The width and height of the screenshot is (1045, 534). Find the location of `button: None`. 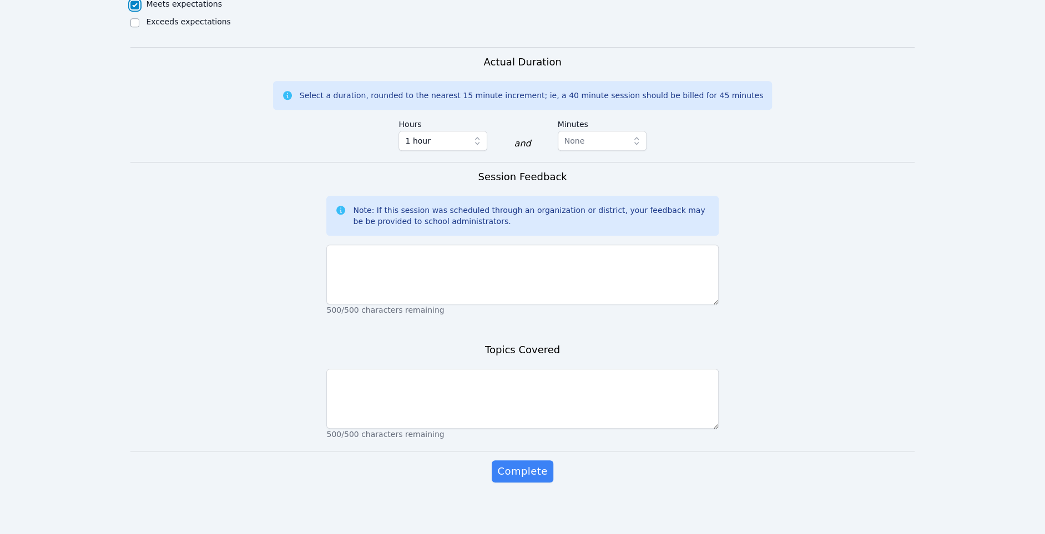

button: None is located at coordinates (602, 141).